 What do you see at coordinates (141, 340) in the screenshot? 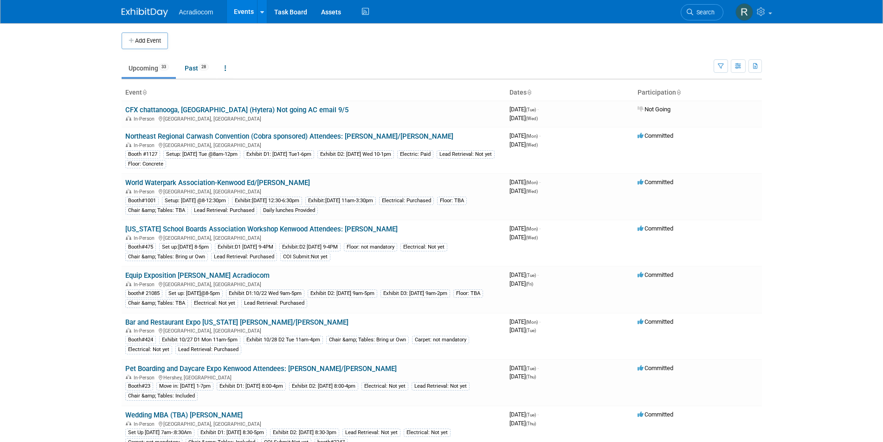
I see `div: Booth#424` at bounding box center [141, 340].